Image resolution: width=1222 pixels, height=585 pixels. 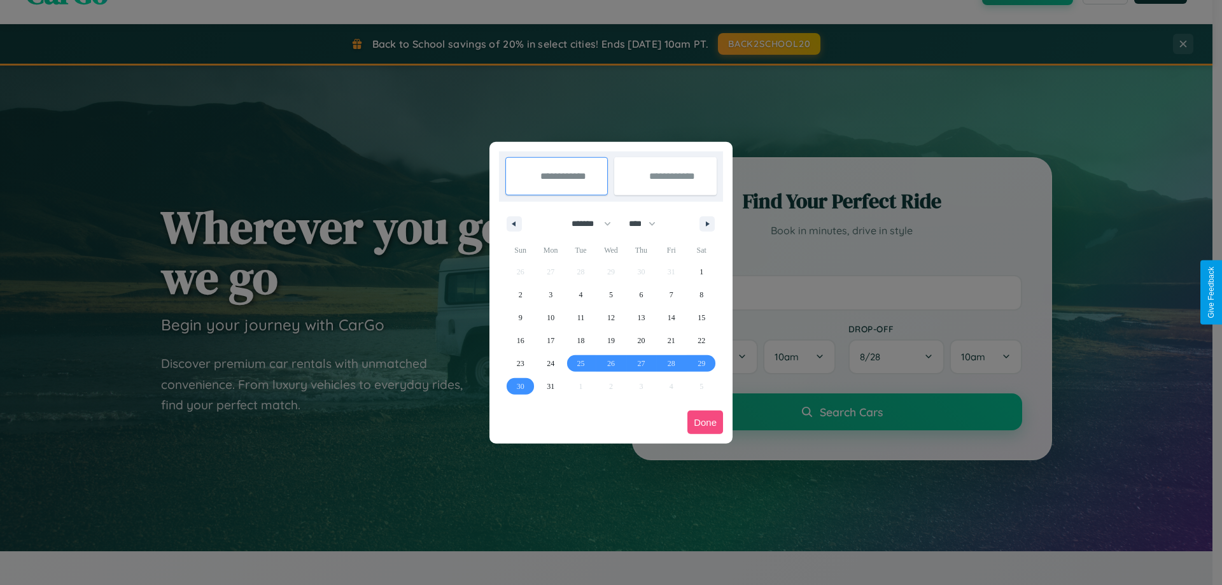 I want to click on span: 12, so click(x=611, y=318).